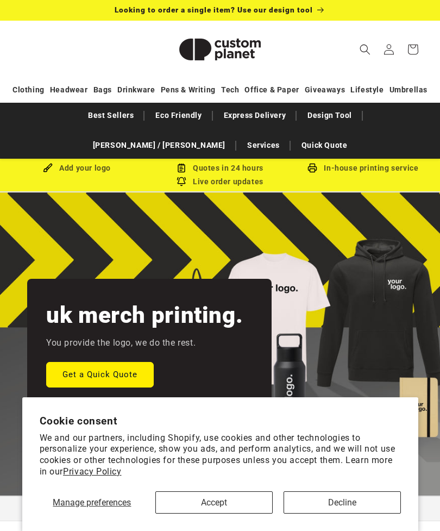  What do you see at coordinates (220, 49) in the screenshot?
I see `img: Custom Planet` at bounding box center [220, 49].